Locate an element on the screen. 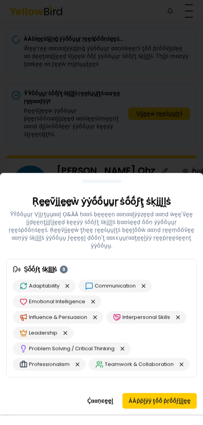  button: Ḉααṇͼḛḛḽ is located at coordinates (100, 400).